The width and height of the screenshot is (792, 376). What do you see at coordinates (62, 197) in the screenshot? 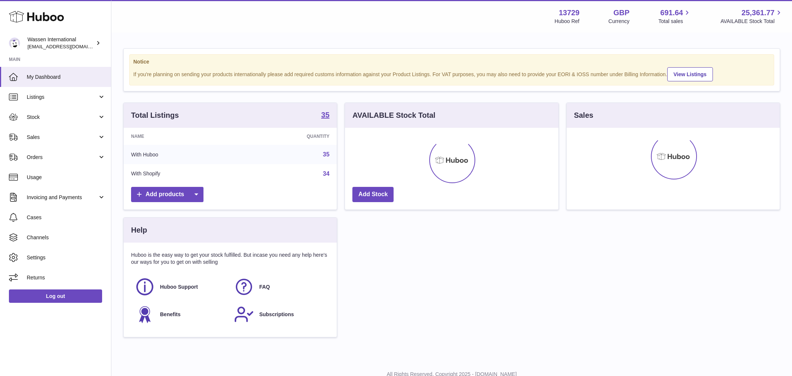
I see `span: Invoicing and Payments` at bounding box center [62, 197].